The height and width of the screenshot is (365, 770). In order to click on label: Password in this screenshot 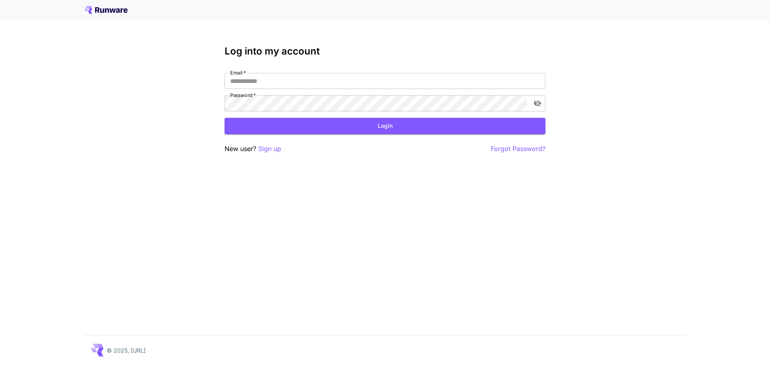, I will do `click(243, 95)`.